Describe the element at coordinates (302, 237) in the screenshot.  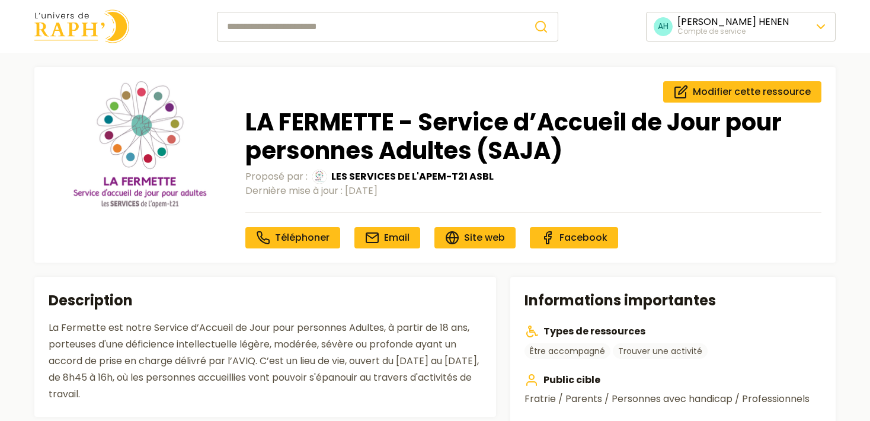
I see `span: Téléphoner` at that location.